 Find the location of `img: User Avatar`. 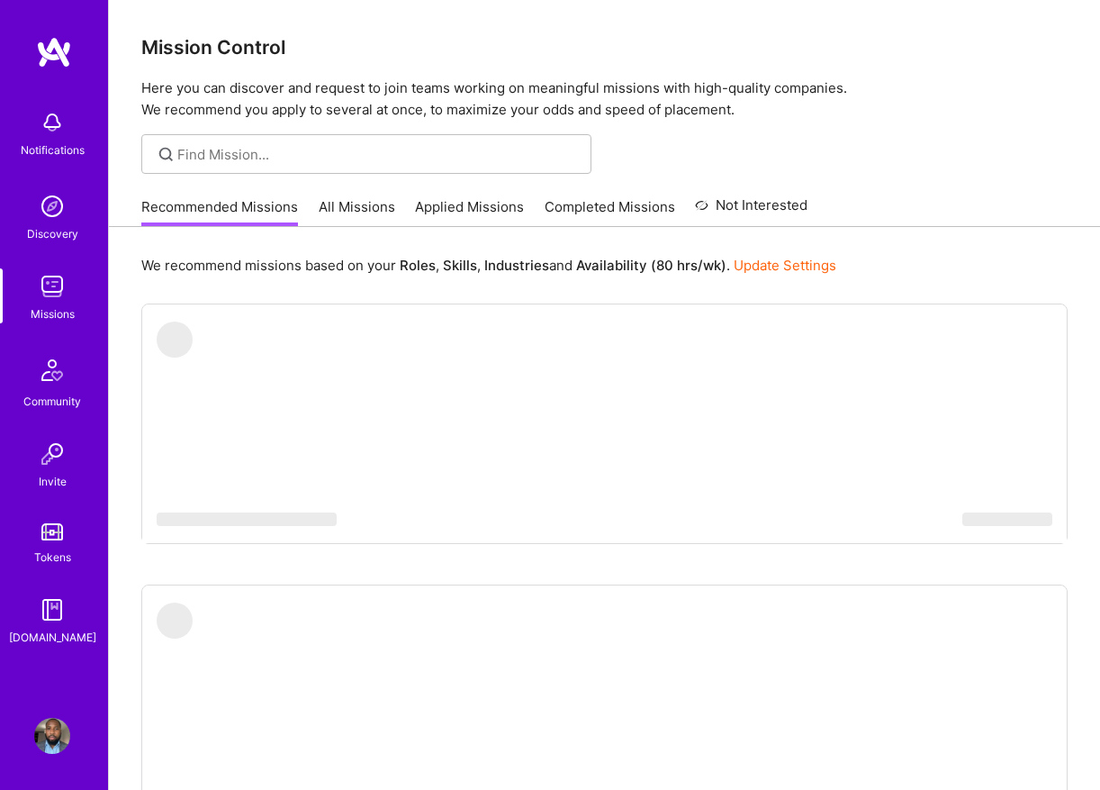

img: User Avatar is located at coordinates (52, 736).